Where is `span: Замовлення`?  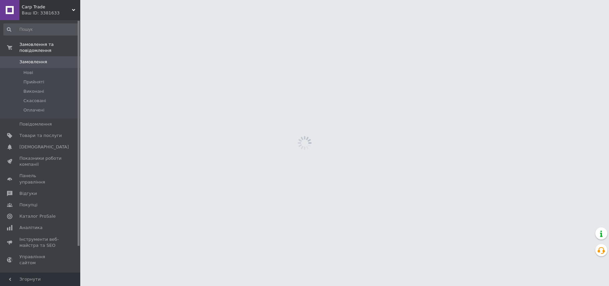 span: Замовлення is located at coordinates (33, 62).